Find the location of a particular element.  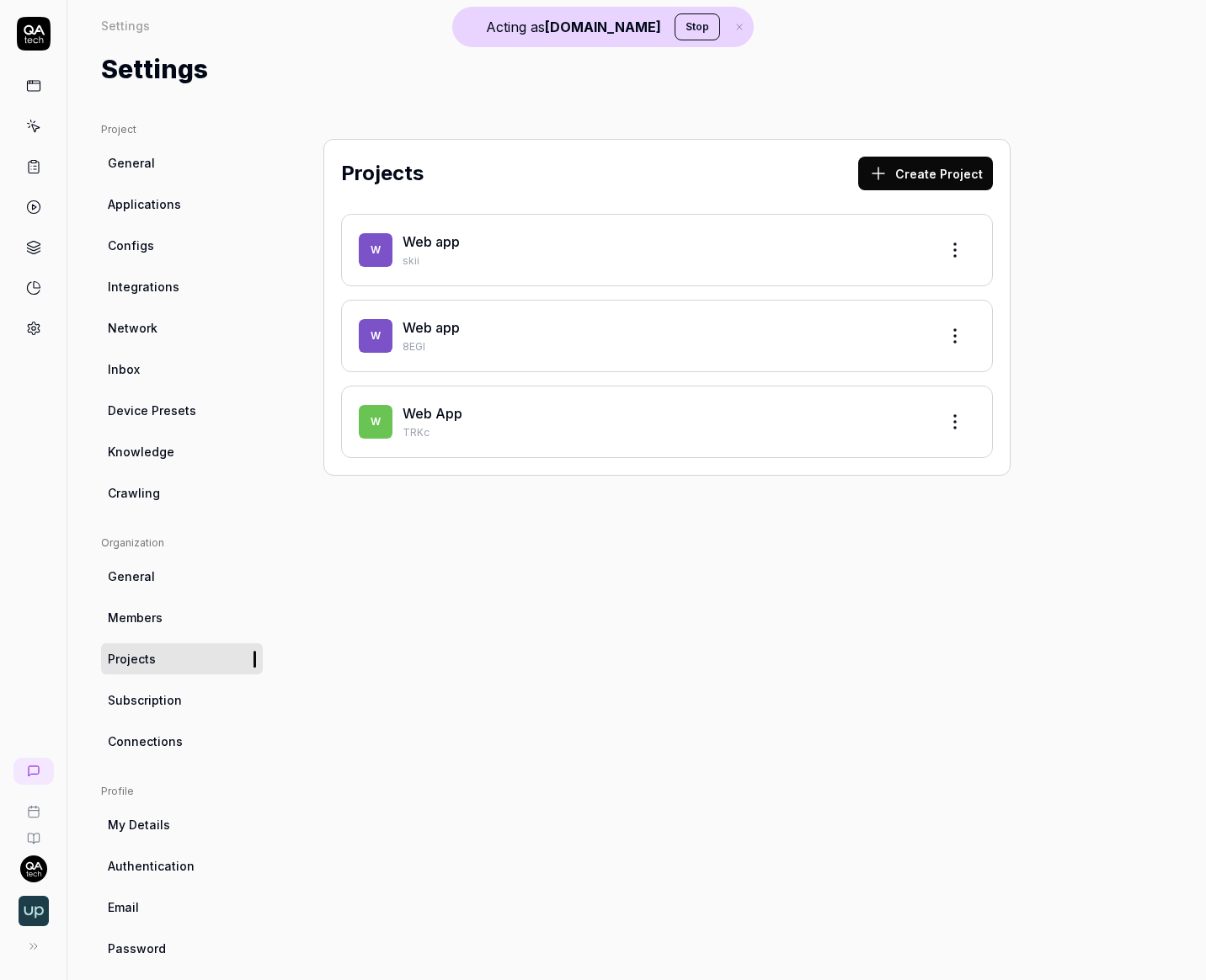

span: Connections is located at coordinates (145, 741).